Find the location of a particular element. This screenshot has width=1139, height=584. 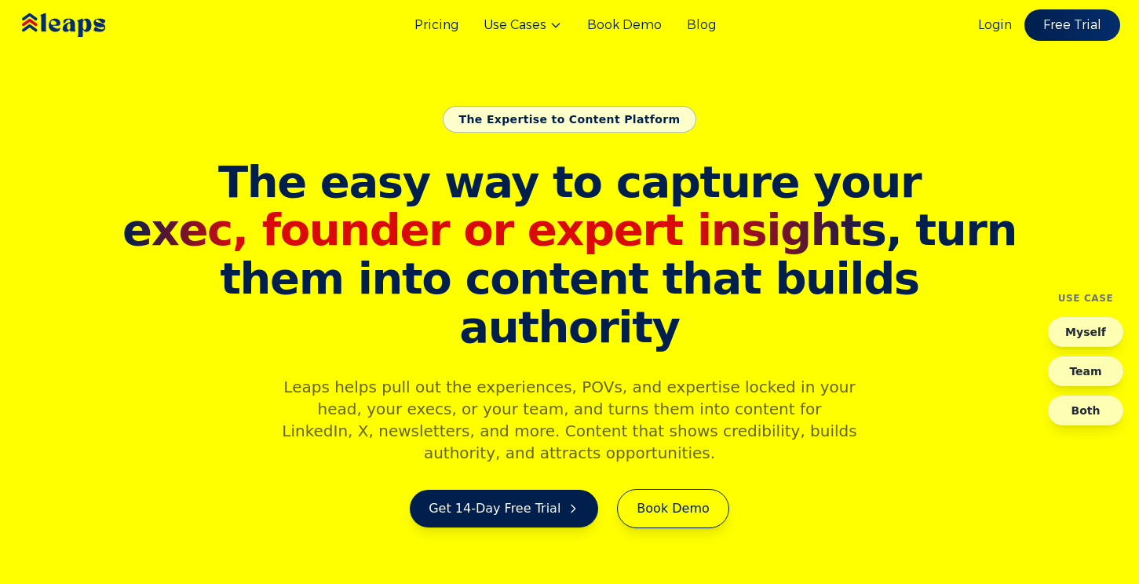

a: Login is located at coordinates (994, 25).